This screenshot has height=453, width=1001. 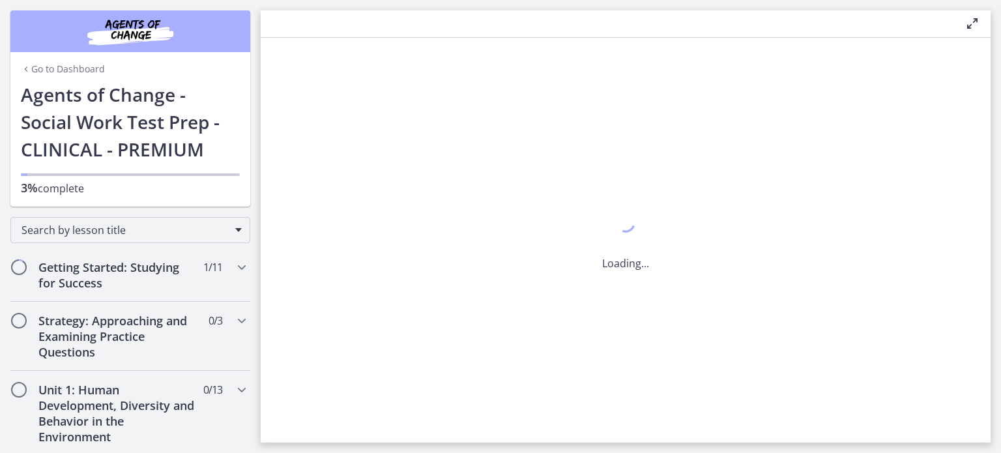 I want to click on div: 1, so click(x=625, y=225).